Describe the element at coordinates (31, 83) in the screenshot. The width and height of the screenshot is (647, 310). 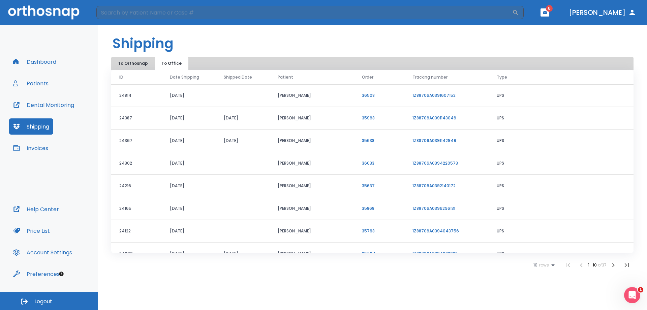
I see `button: Patients` at that location.